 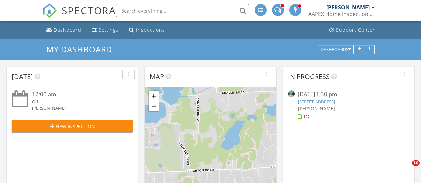 I want to click on div: AAPEX Home Inspection Services, so click(x=341, y=14).